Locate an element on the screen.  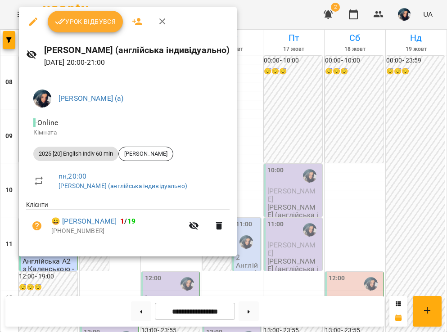
ul: Клієнти is located at coordinates (128, 223).